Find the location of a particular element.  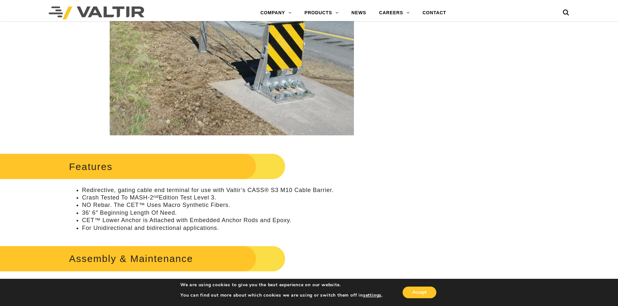

li: Crash Tested To MASH-2 Edition Test Level 3. is located at coordinates (238, 198).